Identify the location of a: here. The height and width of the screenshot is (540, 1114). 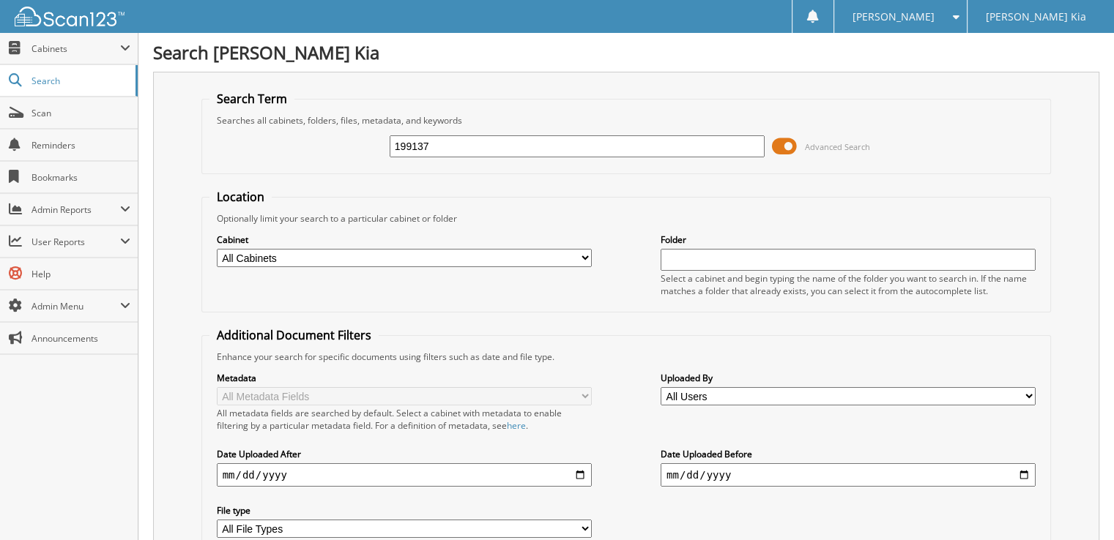
(516, 425).